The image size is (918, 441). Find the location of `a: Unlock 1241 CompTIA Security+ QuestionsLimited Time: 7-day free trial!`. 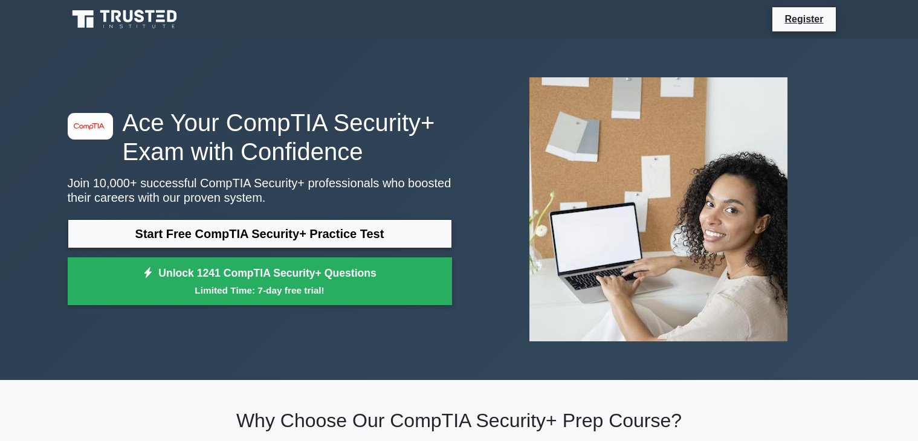

a: Unlock 1241 CompTIA Security+ QuestionsLimited Time: 7-day free trial! is located at coordinates (260, 282).